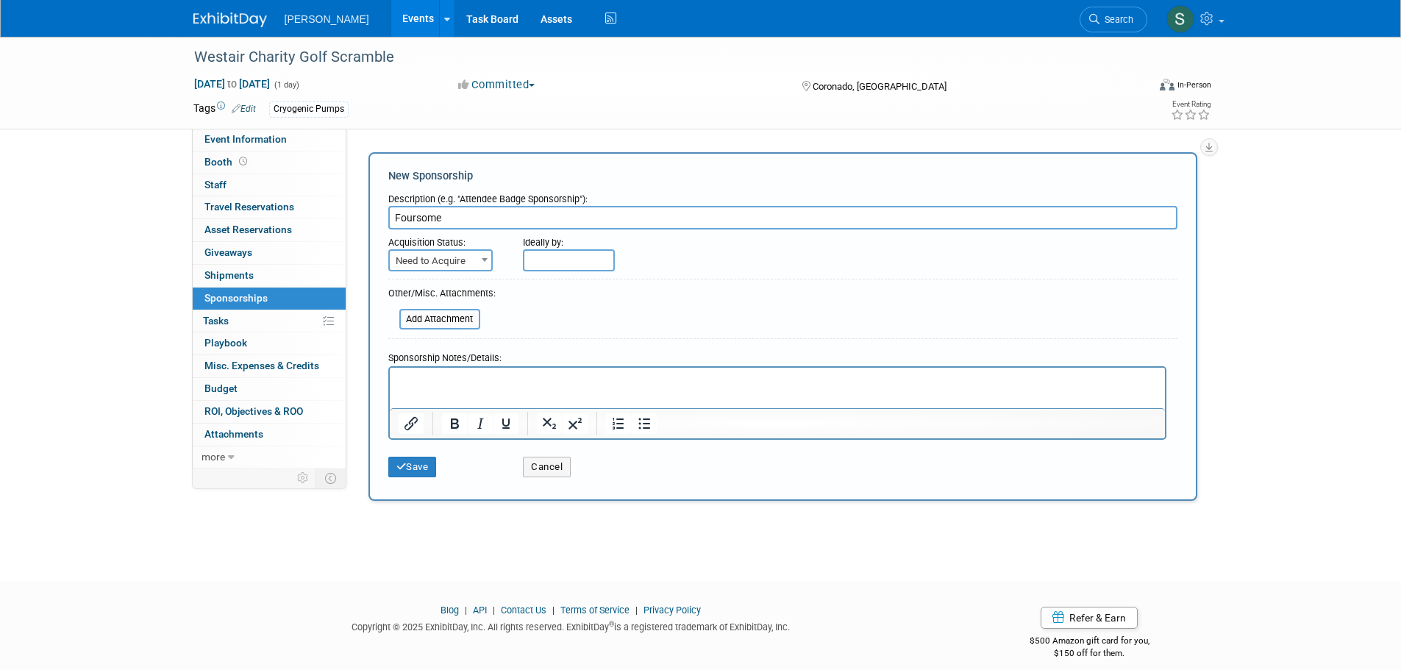 The image size is (1401, 670). Describe the element at coordinates (506, 424) in the screenshot. I see `button: Underline` at that location.